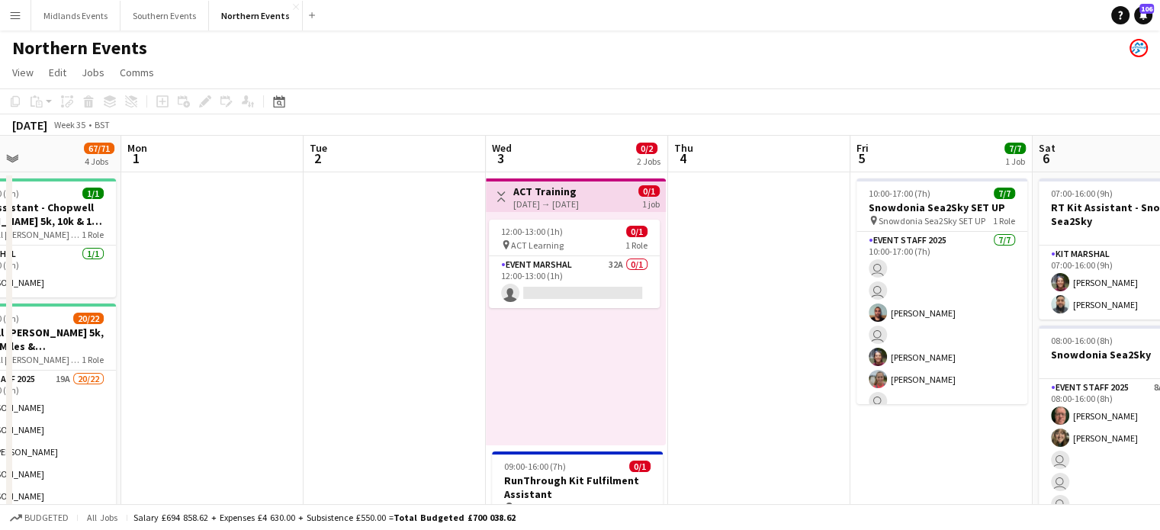 The image size is (1160, 530). I want to click on span: Comms, so click(137, 72).